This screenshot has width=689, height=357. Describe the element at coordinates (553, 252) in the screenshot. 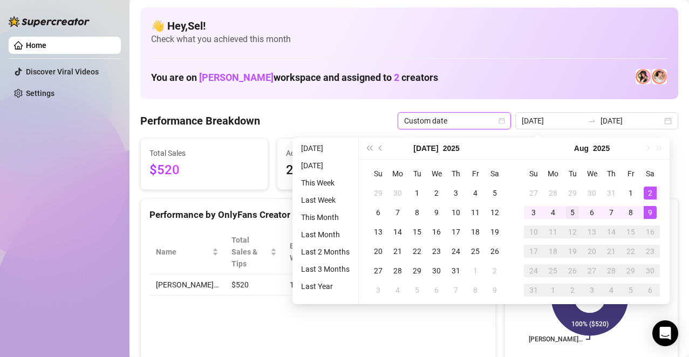

I see `div: 18` at that location.